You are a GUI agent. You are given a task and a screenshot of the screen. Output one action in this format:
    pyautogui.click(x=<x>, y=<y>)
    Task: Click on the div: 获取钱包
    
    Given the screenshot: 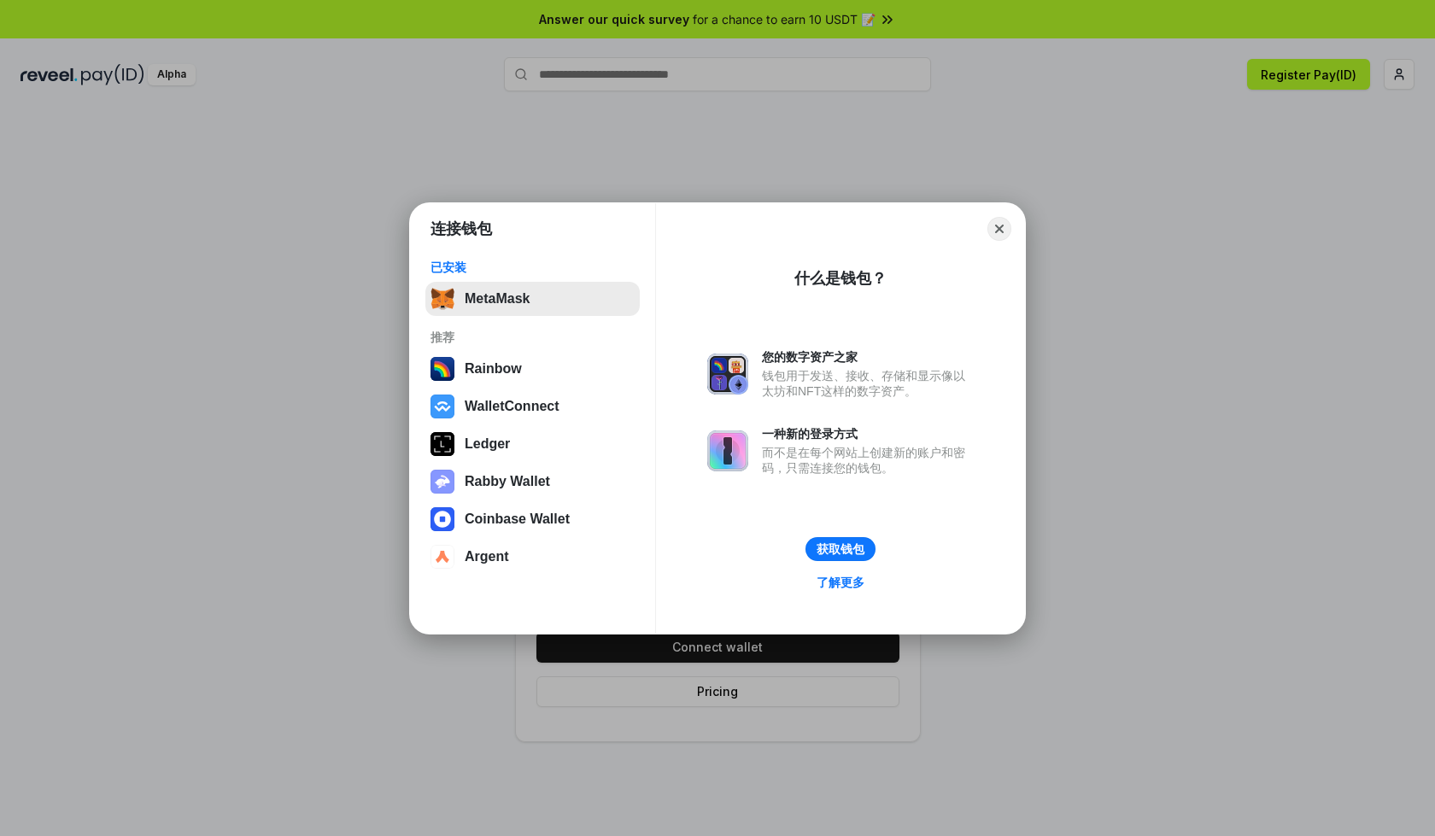 What is the action you would take?
    pyautogui.click(x=840, y=549)
    